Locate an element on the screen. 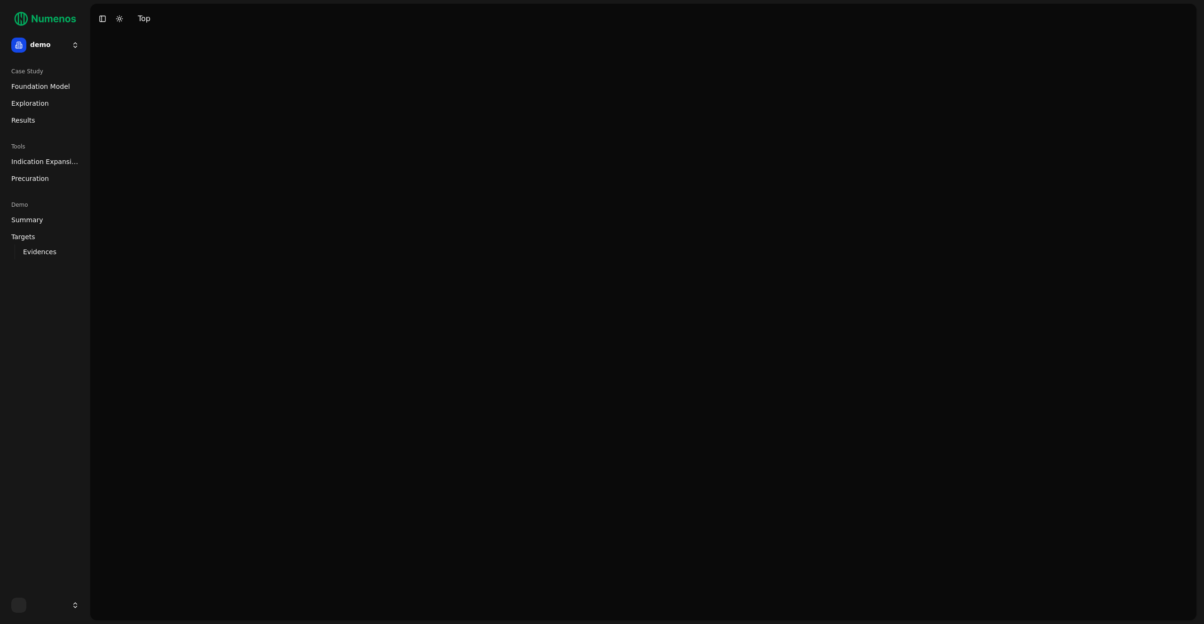 Image resolution: width=1204 pixels, height=624 pixels. span: Precuration is located at coordinates (30, 179).